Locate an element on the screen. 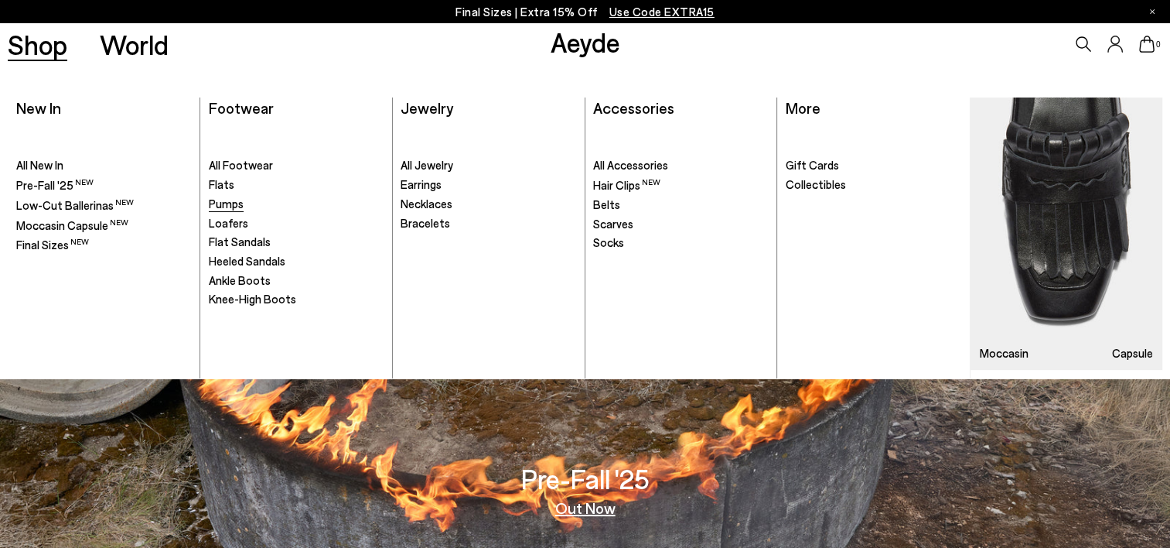 This screenshot has height=548, width=1170. span: Hair Clips is located at coordinates (626, 185).